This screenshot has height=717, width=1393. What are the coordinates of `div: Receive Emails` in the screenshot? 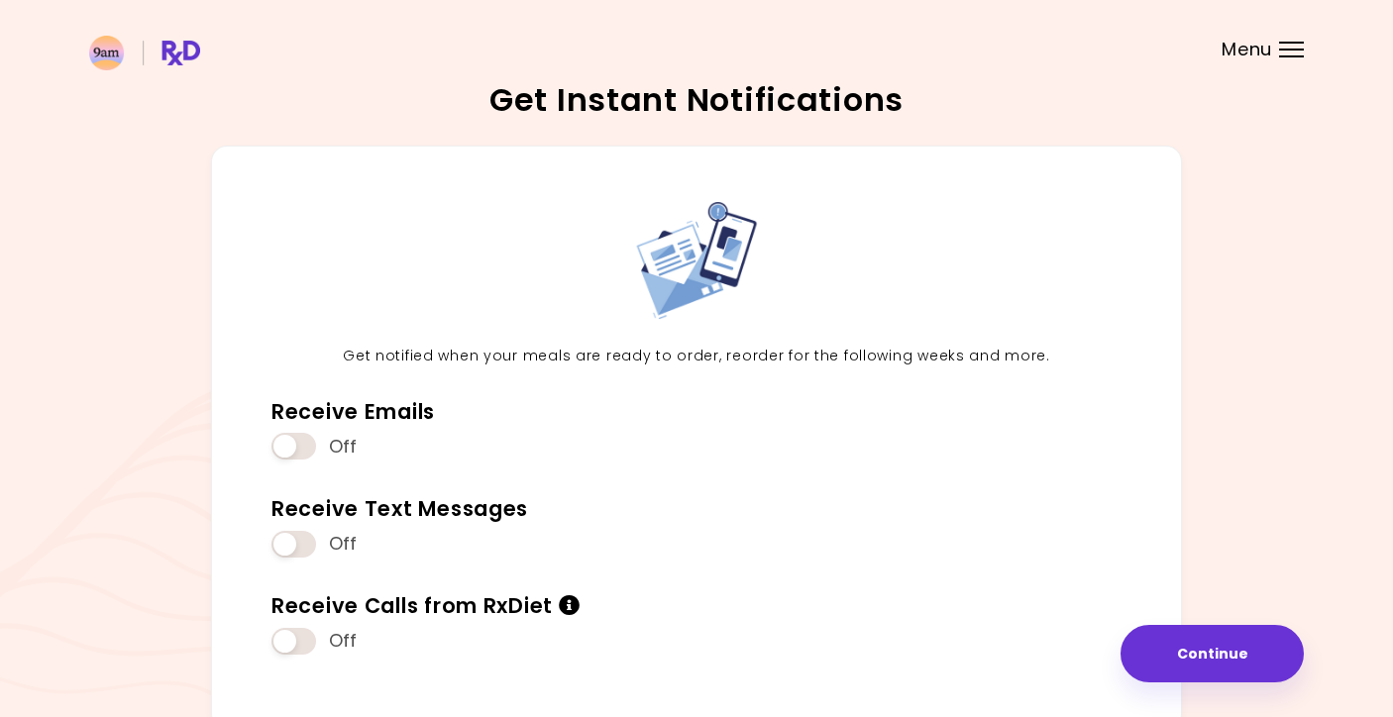 It's located at (353, 411).